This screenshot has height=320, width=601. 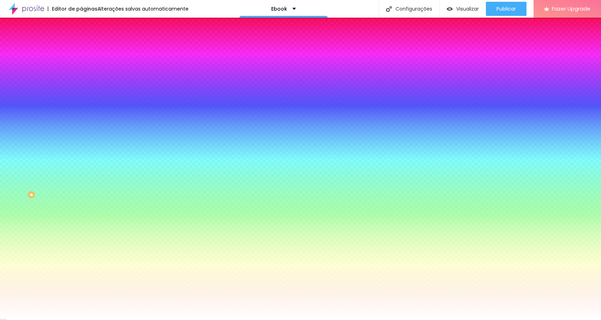 I want to click on span: Visualizar, so click(x=467, y=9).